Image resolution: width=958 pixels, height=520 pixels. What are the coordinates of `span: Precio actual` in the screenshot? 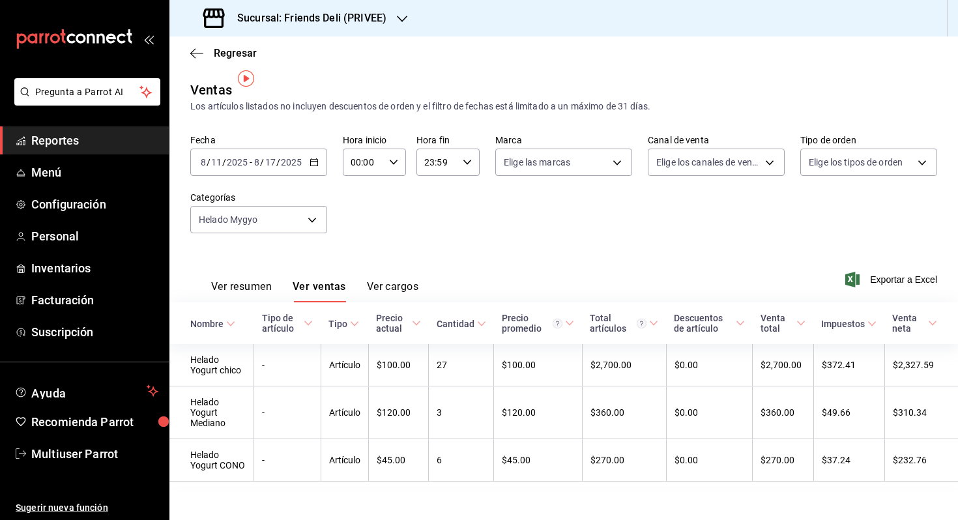 It's located at (398, 323).